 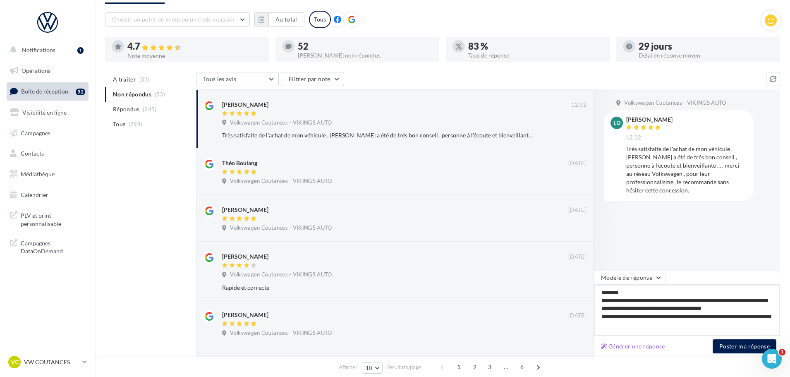 I want to click on div: Taux de réponse, so click(x=536, y=55).